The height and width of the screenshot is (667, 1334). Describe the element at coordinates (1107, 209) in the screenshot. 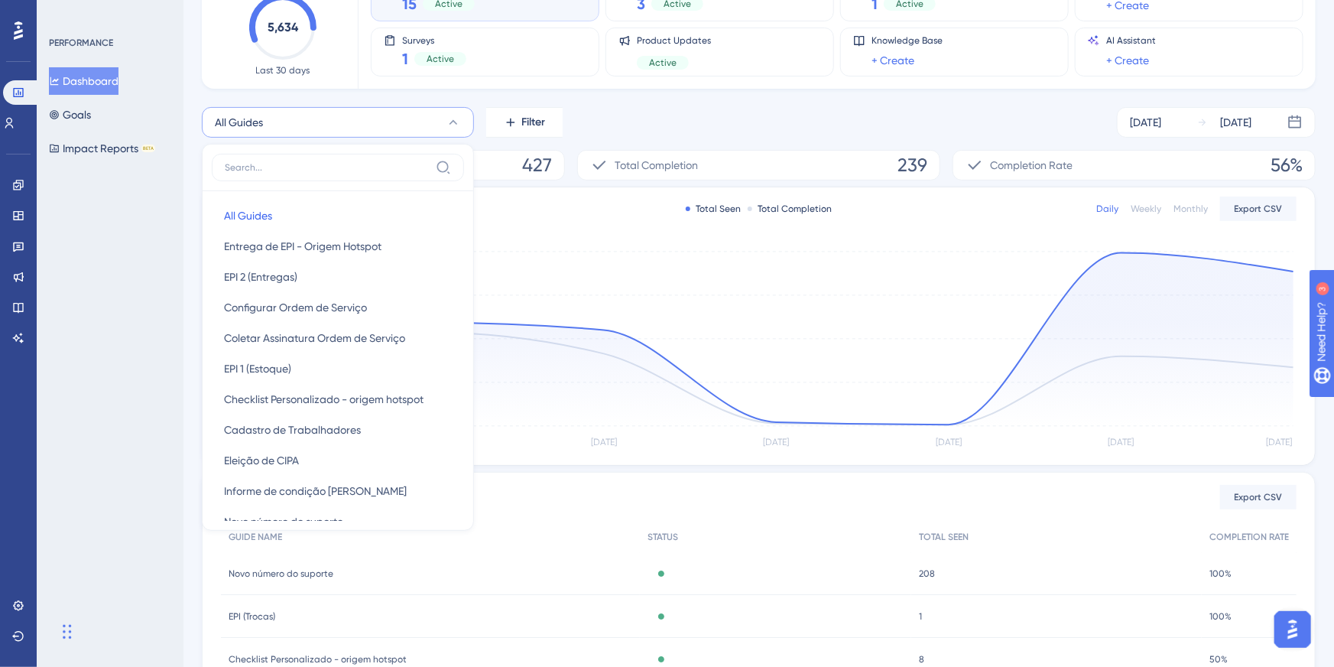

I see `div: Daily` at that location.